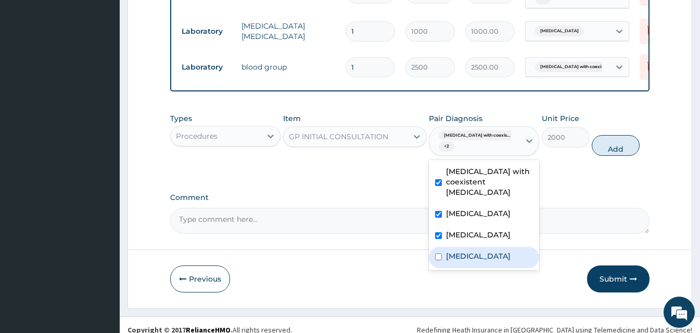 Image resolution: width=700 pixels, height=333 pixels. I want to click on span: We're online!, so click(102, 153).